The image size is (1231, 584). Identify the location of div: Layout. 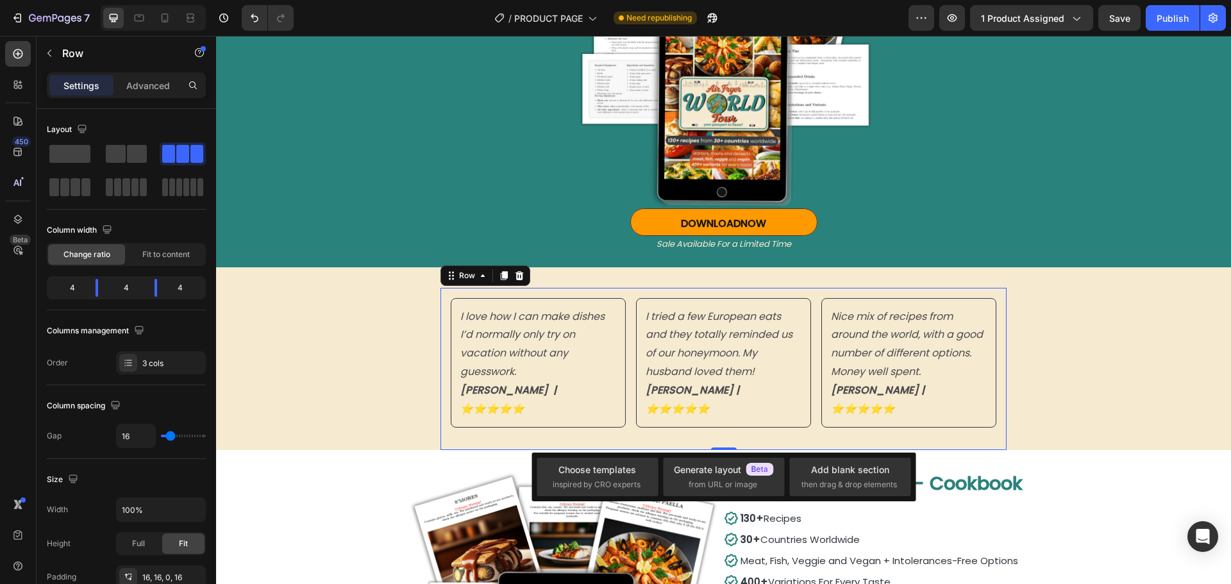
(68, 130).